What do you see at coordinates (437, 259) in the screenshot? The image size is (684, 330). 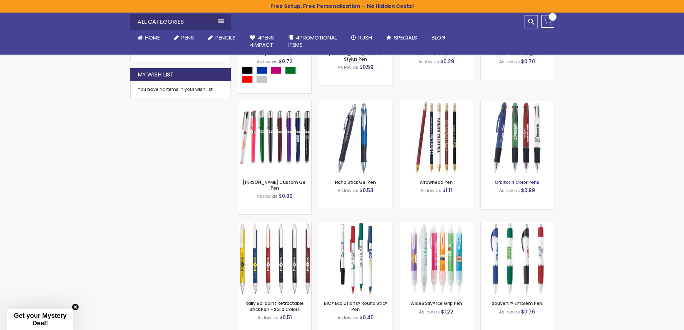 I see `img: WideBody® Ice Grip Pen` at bounding box center [437, 259].